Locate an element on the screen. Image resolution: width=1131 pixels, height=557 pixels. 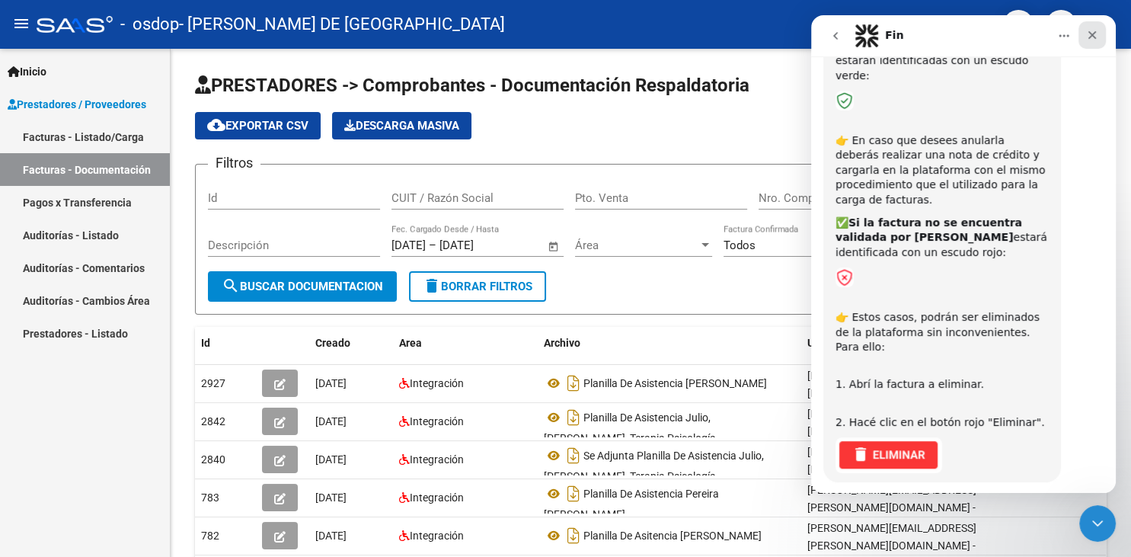
h3: Filtros is located at coordinates (234, 163).